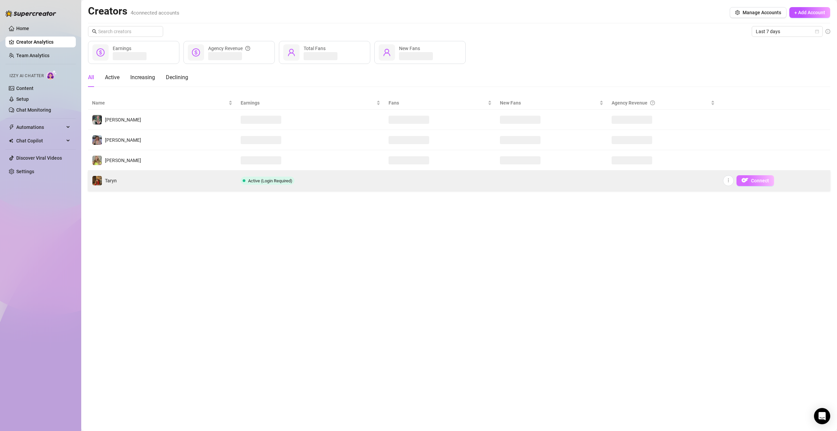 Image resolution: width=837 pixels, height=431 pixels. What do you see at coordinates (162, 103) in the screenshot?
I see `th: Name` at bounding box center [162, 103].